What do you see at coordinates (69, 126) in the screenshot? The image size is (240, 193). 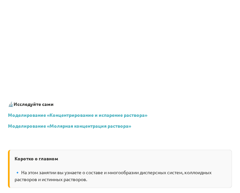 I see `font: Моделирование «Молярная концентрация раствора»` at bounding box center [69, 126].